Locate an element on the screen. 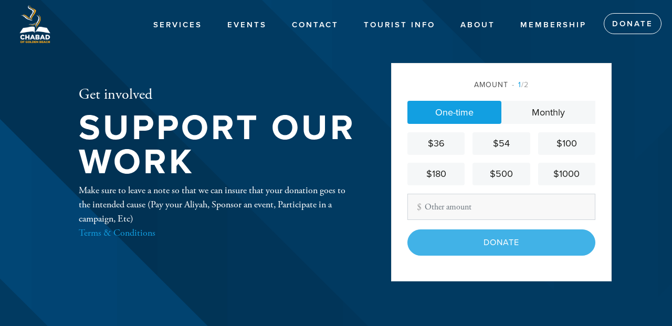  a: Services is located at coordinates (177, 25).